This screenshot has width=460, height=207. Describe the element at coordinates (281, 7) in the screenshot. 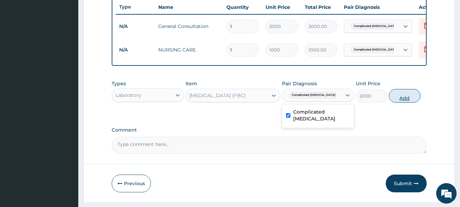

I see `th: Unit Price` at that location.